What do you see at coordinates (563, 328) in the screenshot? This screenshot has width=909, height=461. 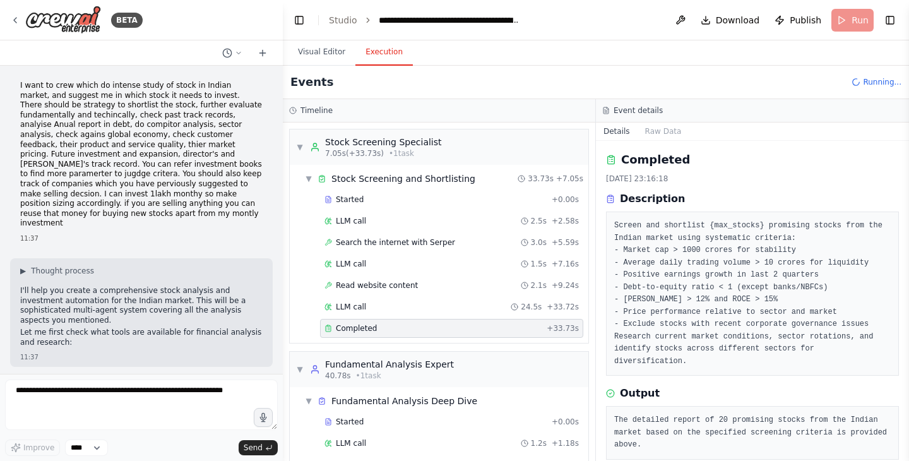 I see `span: + 33.73s` at bounding box center [563, 328].